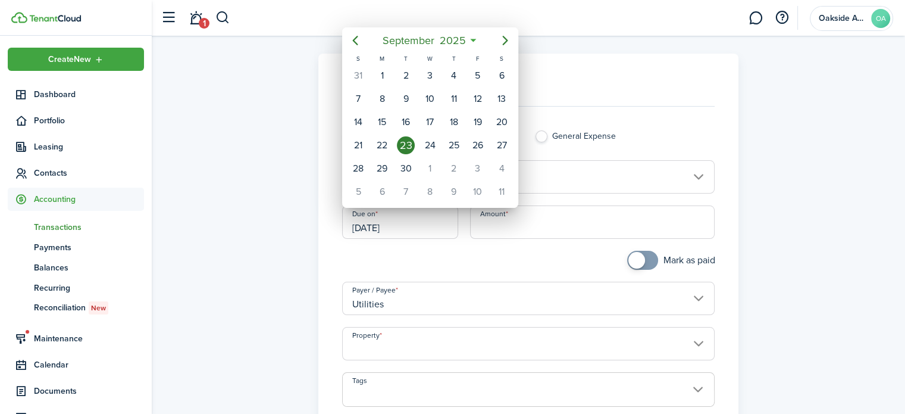 The image size is (905, 414). What do you see at coordinates (406, 76) in the screenshot?
I see `div: Tuesday, September 2, 2025` at bounding box center [406, 76].